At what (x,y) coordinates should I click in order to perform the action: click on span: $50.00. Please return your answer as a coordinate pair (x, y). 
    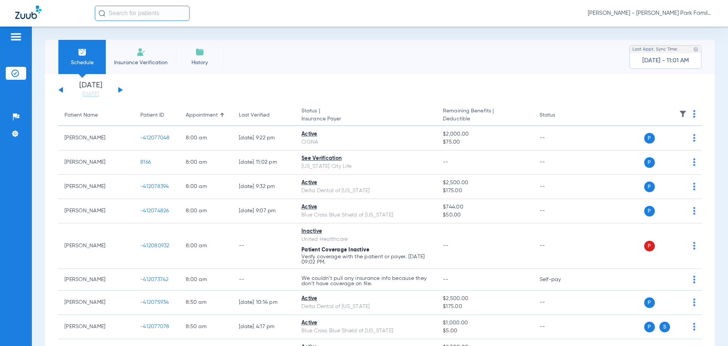
    Looking at the image, I should click on (485, 215).